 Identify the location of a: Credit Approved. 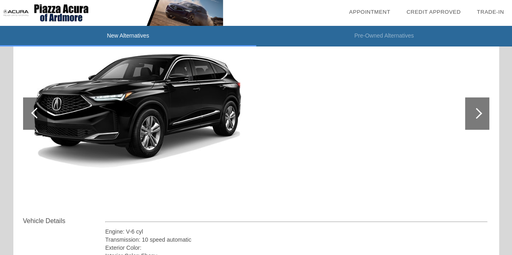
(433, 12).